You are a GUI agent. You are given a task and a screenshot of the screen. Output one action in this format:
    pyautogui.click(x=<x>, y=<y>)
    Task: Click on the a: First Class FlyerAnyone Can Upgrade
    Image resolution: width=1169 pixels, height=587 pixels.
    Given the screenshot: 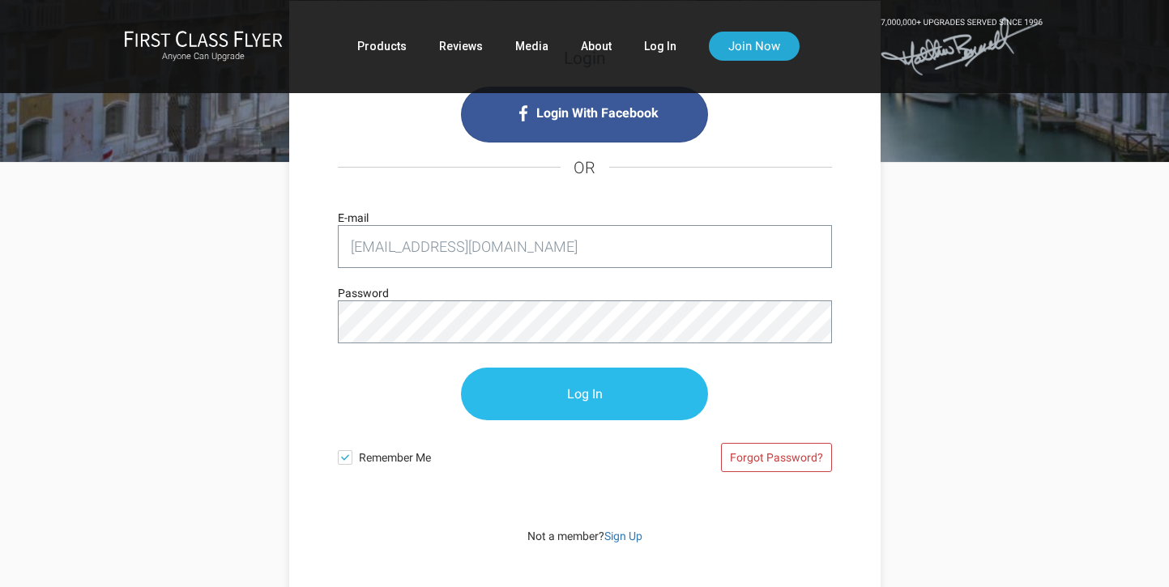 What is the action you would take?
    pyautogui.click(x=203, y=46)
    